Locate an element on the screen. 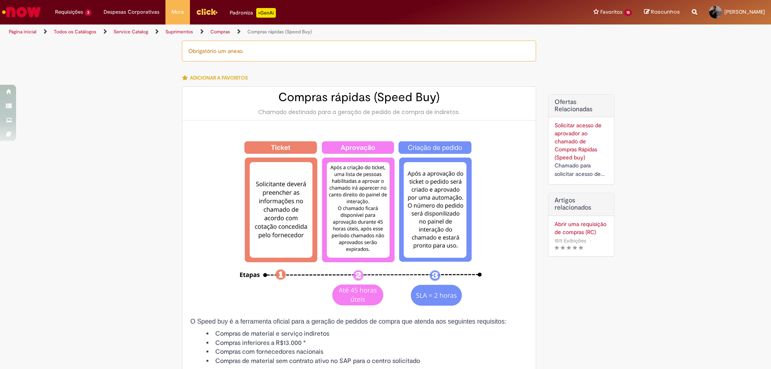  li: Compras com fornecedores nacionais is located at coordinates (367, 352).